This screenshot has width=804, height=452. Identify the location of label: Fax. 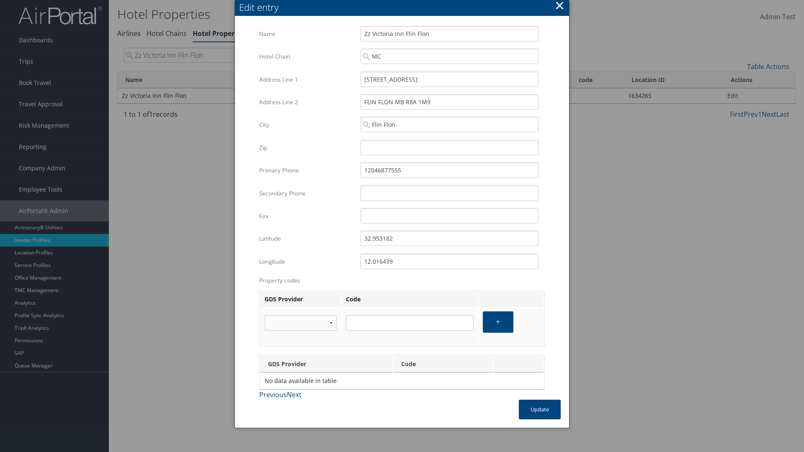
(306, 216).